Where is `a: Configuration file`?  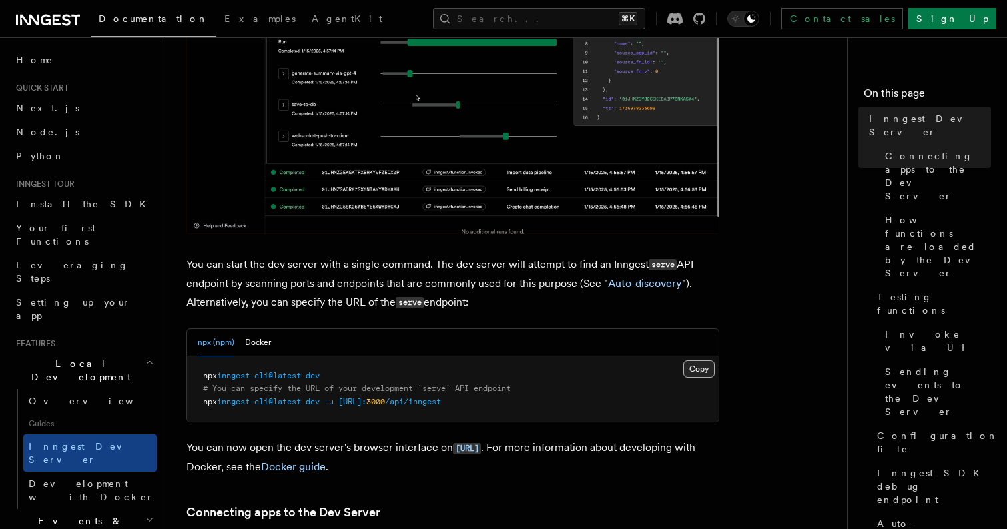 a: Configuration file is located at coordinates (931, 442).